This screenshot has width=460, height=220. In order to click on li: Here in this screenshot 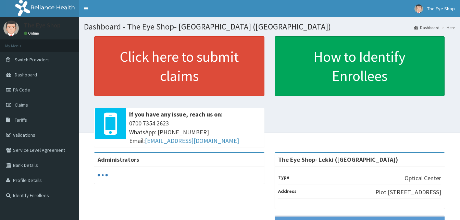, I will do `click(447, 27)`.